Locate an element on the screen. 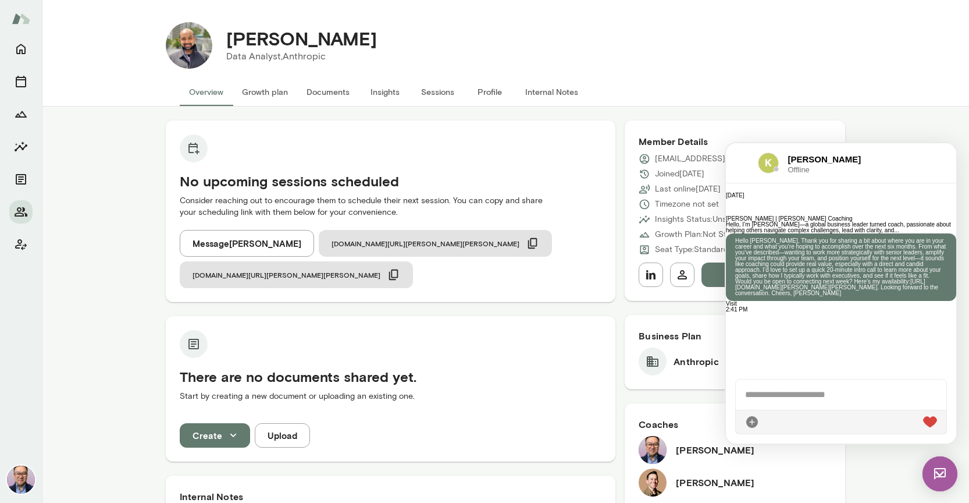 This screenshot has height=503, width=969. img: Mento is located at coordinates (21, 19).